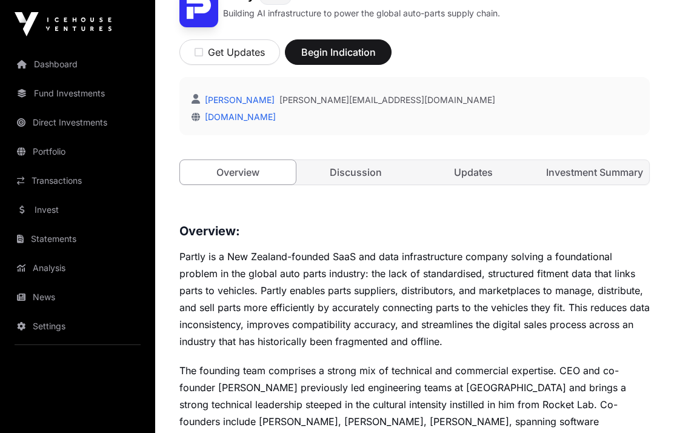 The width and height of the screenshot is (674, 433). Describe the element at coordinates (78, 326) in the screenshot. I see `a: Settings` at that location.